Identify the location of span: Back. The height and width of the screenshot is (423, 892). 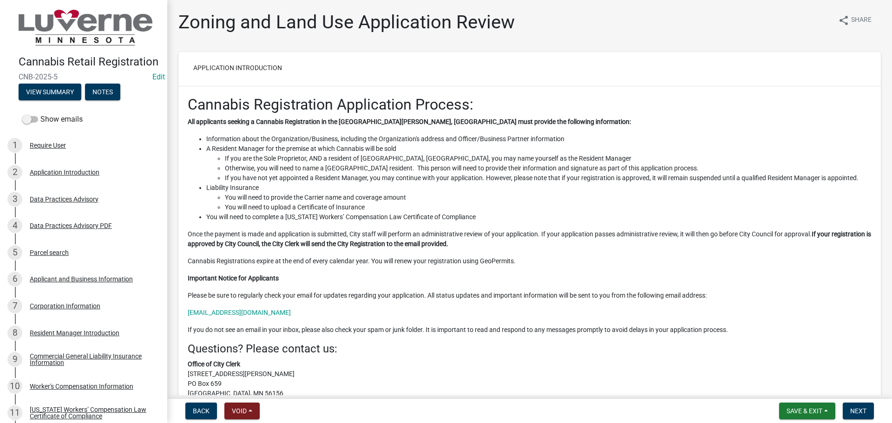
(201, 411).